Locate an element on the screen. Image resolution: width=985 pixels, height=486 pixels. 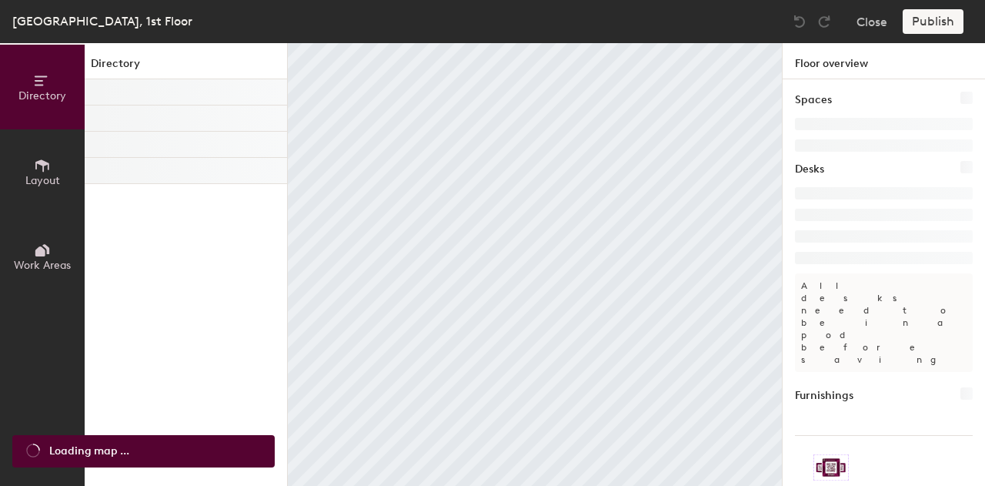
h1: Spaces is located at coordinates (814, 100).